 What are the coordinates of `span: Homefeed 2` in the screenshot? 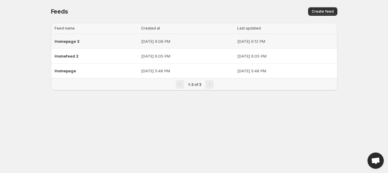 It's located at (67, 56).